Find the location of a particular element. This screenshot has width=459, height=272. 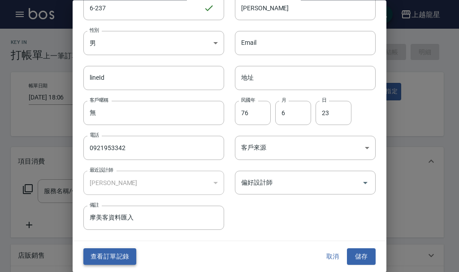

button: 取消 is located at coordinates (332, 257).